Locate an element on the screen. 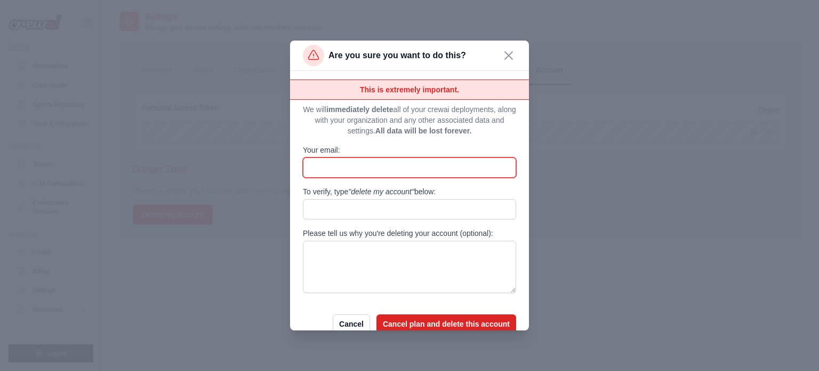 The height and width of the screenshot is (371, 819). p: This is extremely important. is located at coordinates (410, 90).